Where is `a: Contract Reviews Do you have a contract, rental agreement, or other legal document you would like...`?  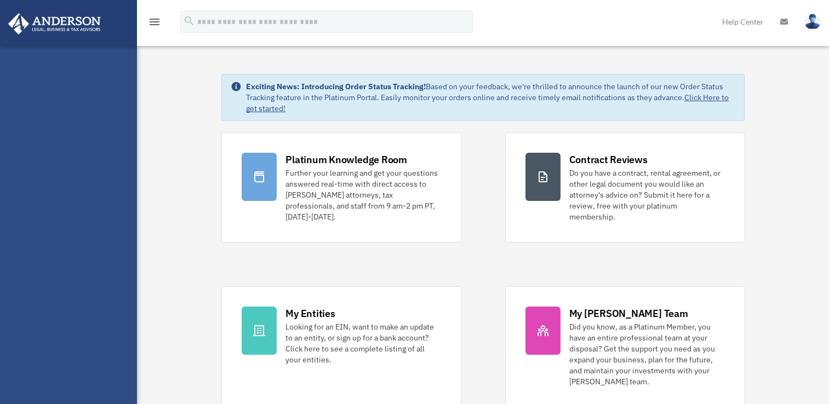 a: Contract Reviews Do you have a contract, rental agreement, or other legal document you would like... is located at coordinates (625, 187).